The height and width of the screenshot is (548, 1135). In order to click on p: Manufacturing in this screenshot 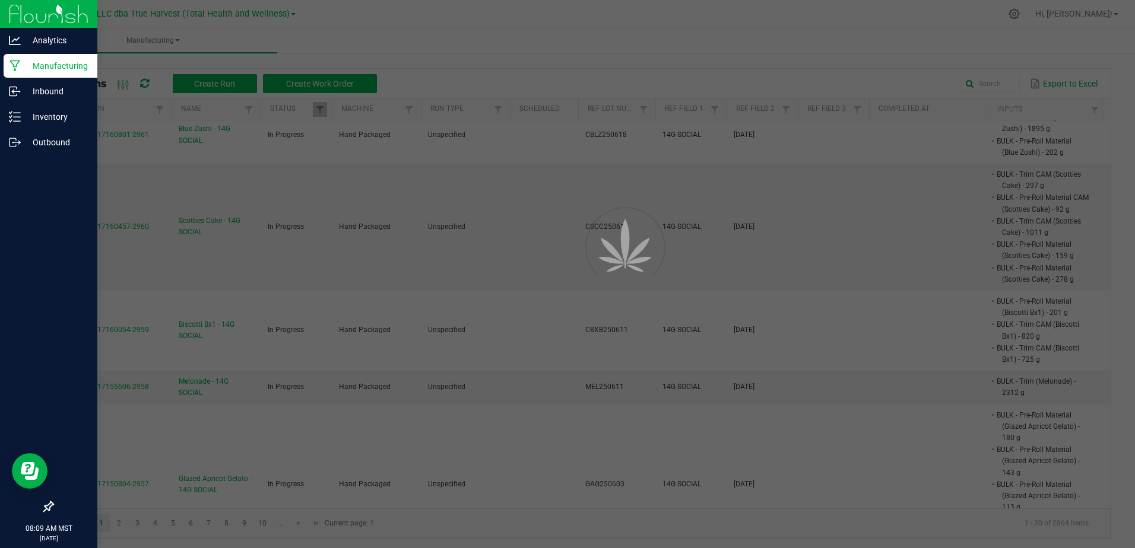, I will do `click(56, 66)`.